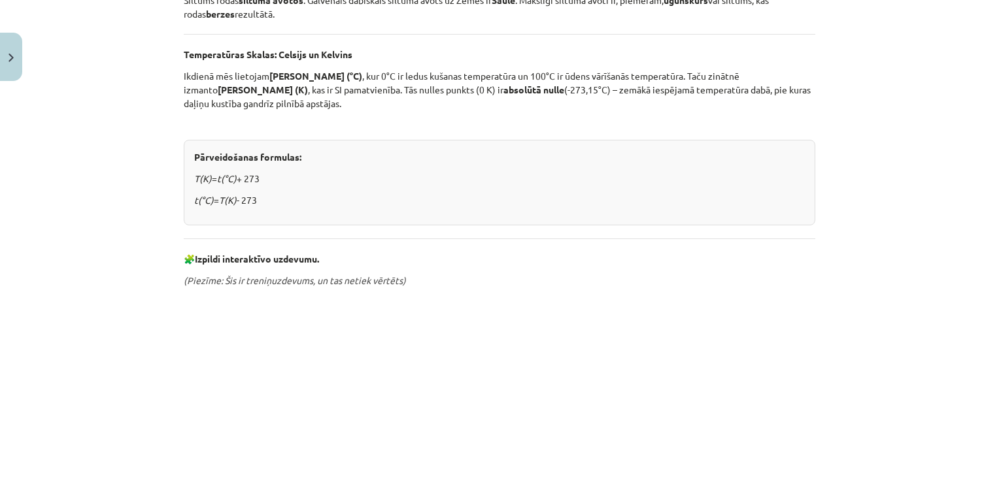 The height and width of the screenshot is (482, 999). Describe the element at coordinates (499, 90) in the screenshot. I see `p: Ikdienā mēs lietojam , kur 0°C ir ledus kušanas temperatūra un 100°C ir ūdens vārīšanās temperatū...` at that location.